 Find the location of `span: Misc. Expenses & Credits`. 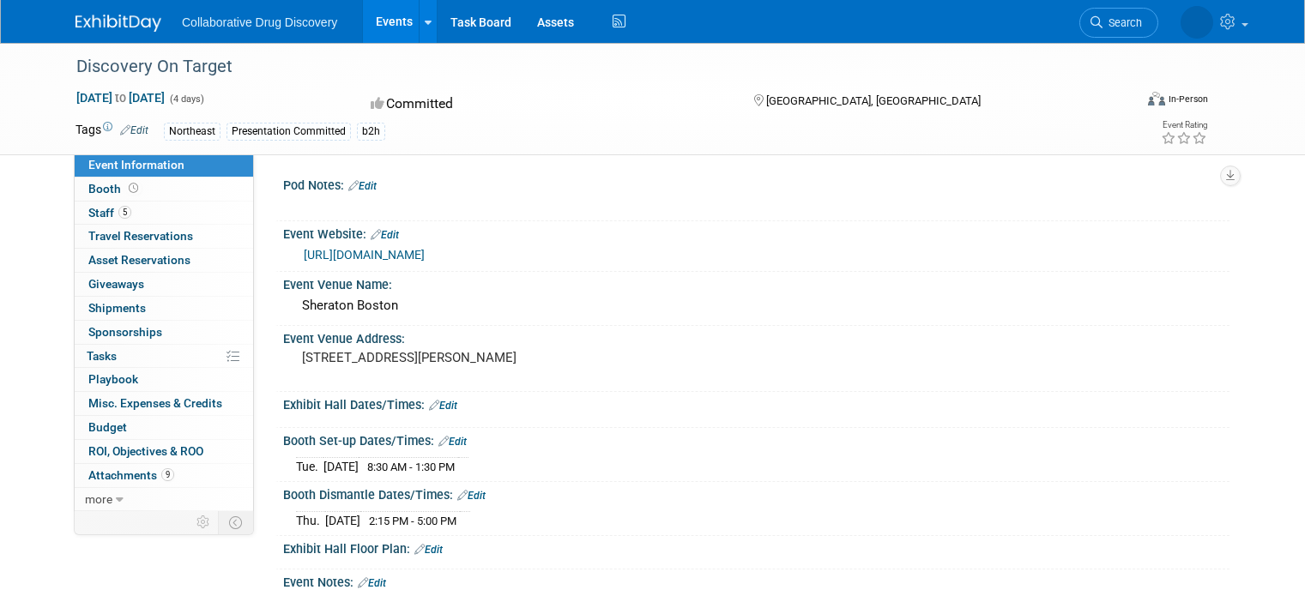

span: Misc. Expenses & Credits is located at coordinates (155, 403).